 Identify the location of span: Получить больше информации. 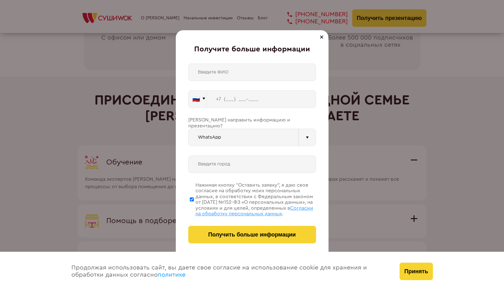
(252, 234).